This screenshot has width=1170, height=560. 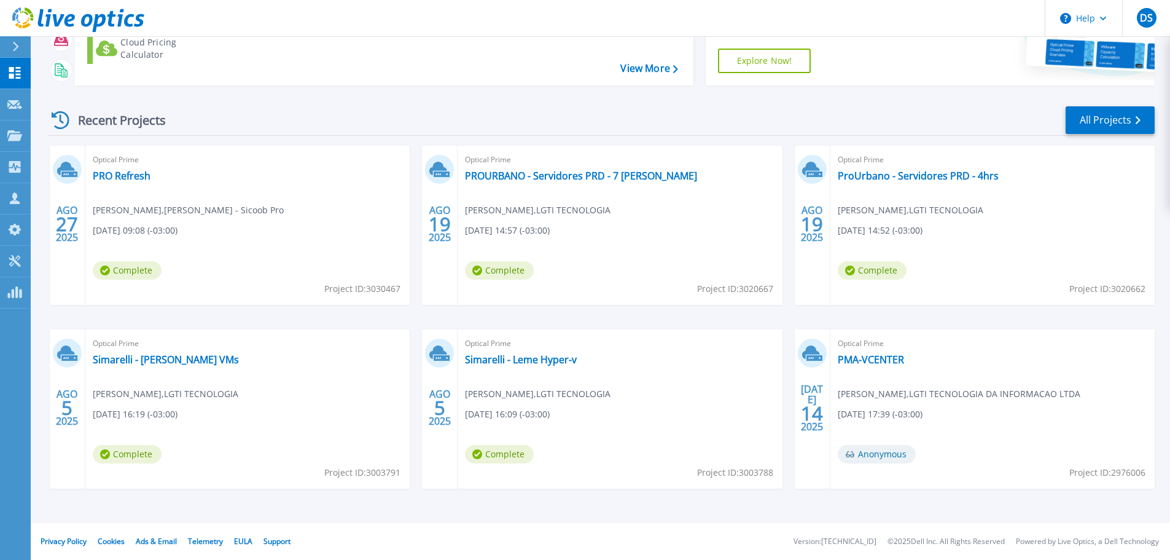 I want to click on span: 27, so click(x=67, y=224).